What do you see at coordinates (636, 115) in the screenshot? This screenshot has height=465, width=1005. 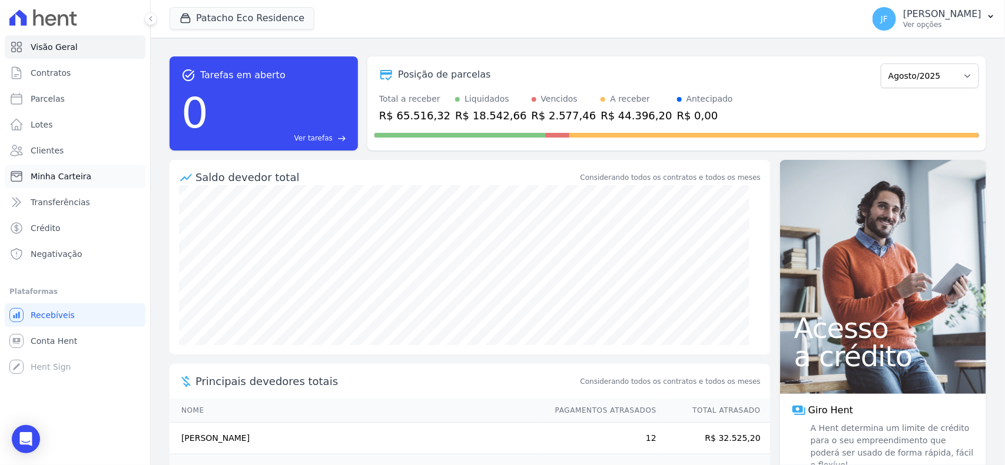 I see `div: R$ 44.396,20` at bounding box center [636, 115].